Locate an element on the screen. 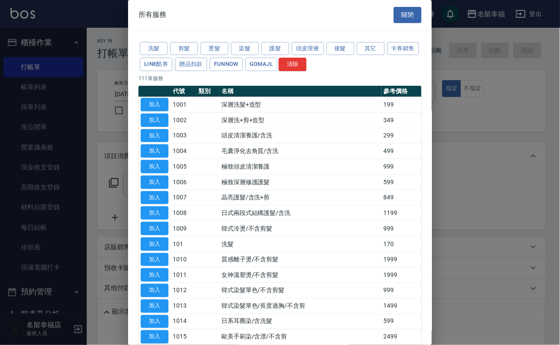 The height and width of the screenshot is (345, 560). button: 染髮 is located at coordinates (245, 49).